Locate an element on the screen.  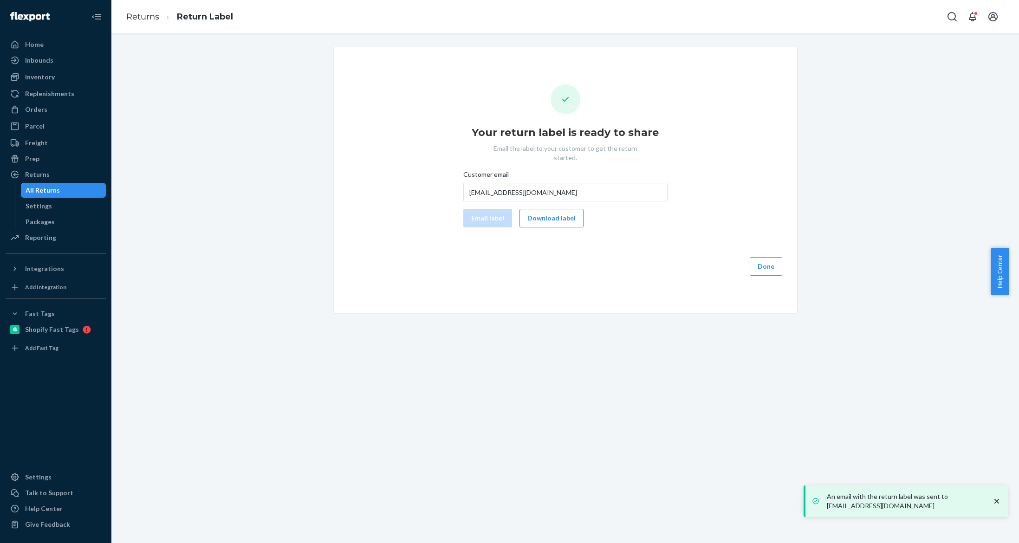
a: Help Center is located at coordinates (56, 509).